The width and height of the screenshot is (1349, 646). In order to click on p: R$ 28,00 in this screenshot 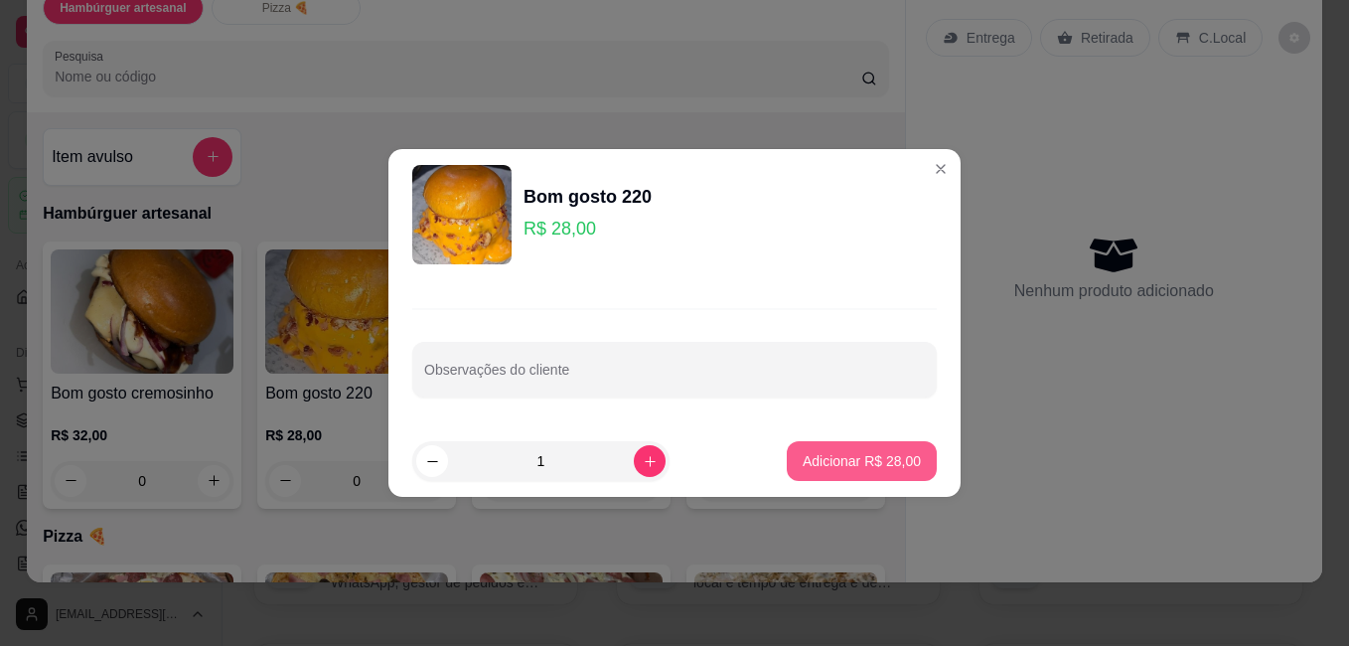, I will do `click(587, 229)`.